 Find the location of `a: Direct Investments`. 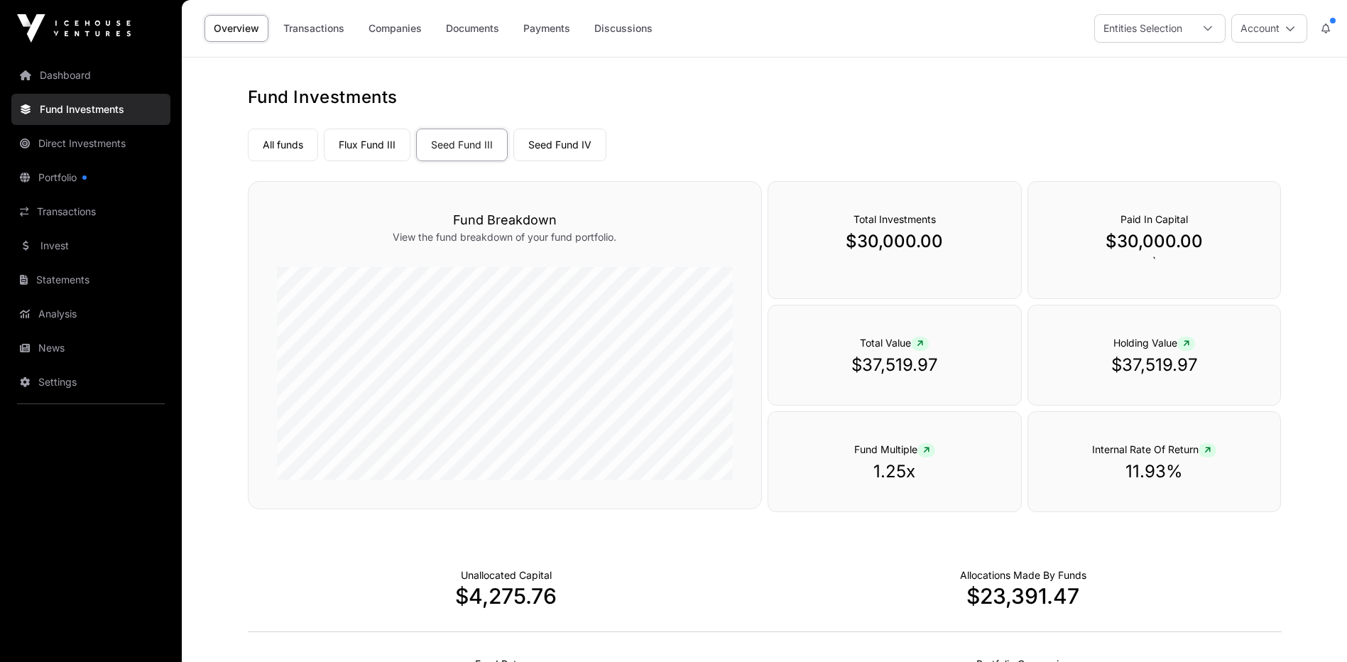

a: Direct Investments is located at coordinates (91, 143).